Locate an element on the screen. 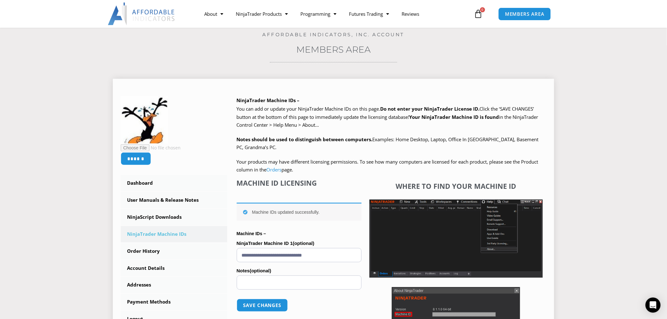 The height and width of the screenshot is (319, 667). b: NinjaTrader Machine IDs – is located at coordinates (268, 100).